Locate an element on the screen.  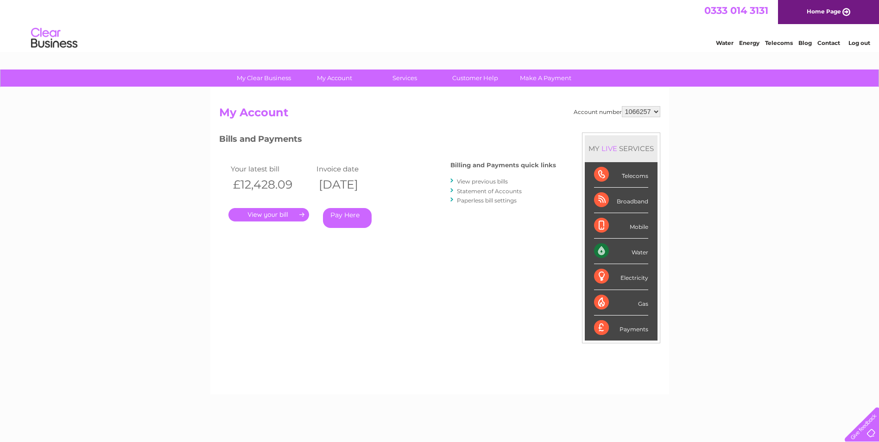
a: Statement of Accounts is located at coordinates (490, 191).